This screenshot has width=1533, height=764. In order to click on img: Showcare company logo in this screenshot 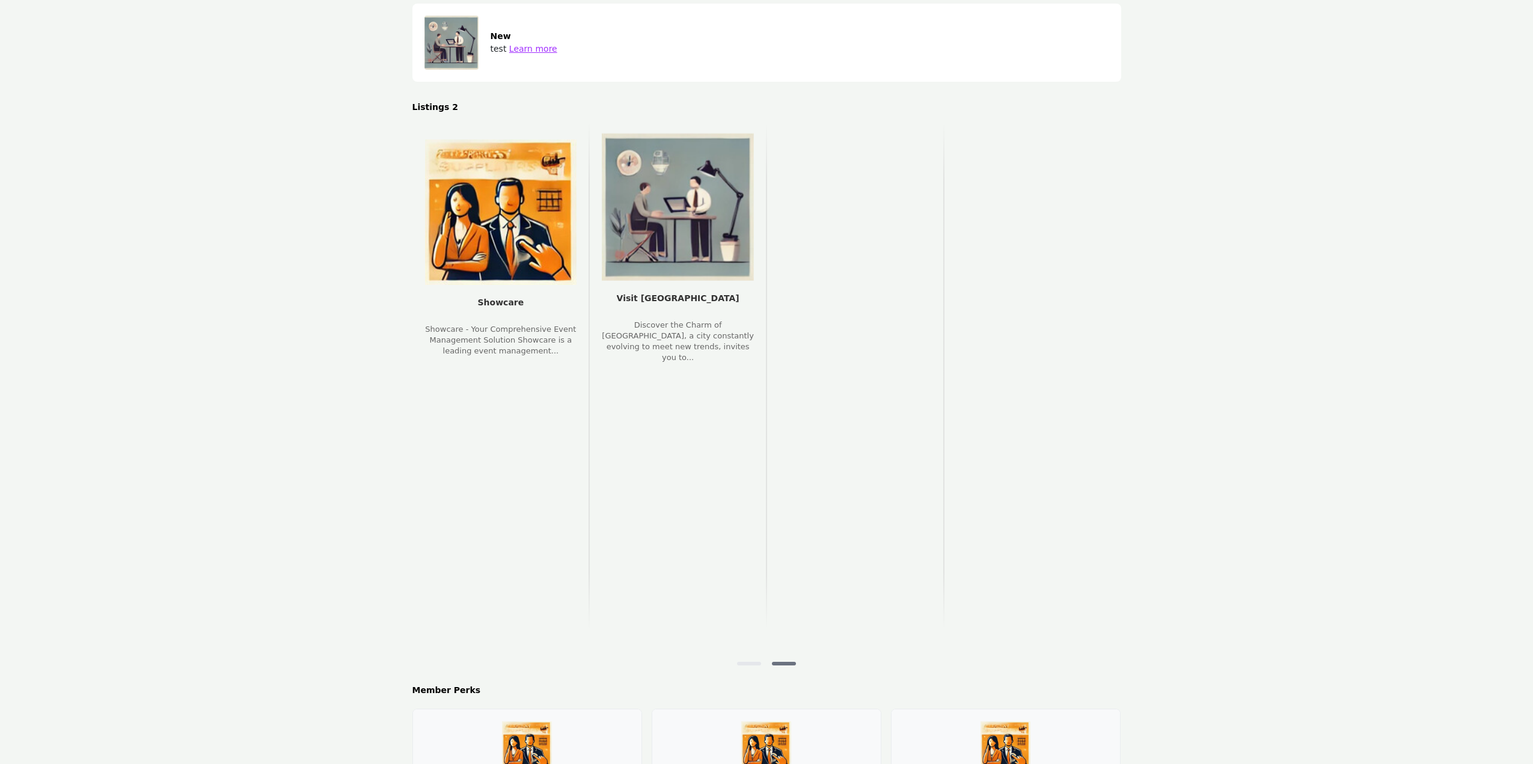, I will do `click(501, 212)`.